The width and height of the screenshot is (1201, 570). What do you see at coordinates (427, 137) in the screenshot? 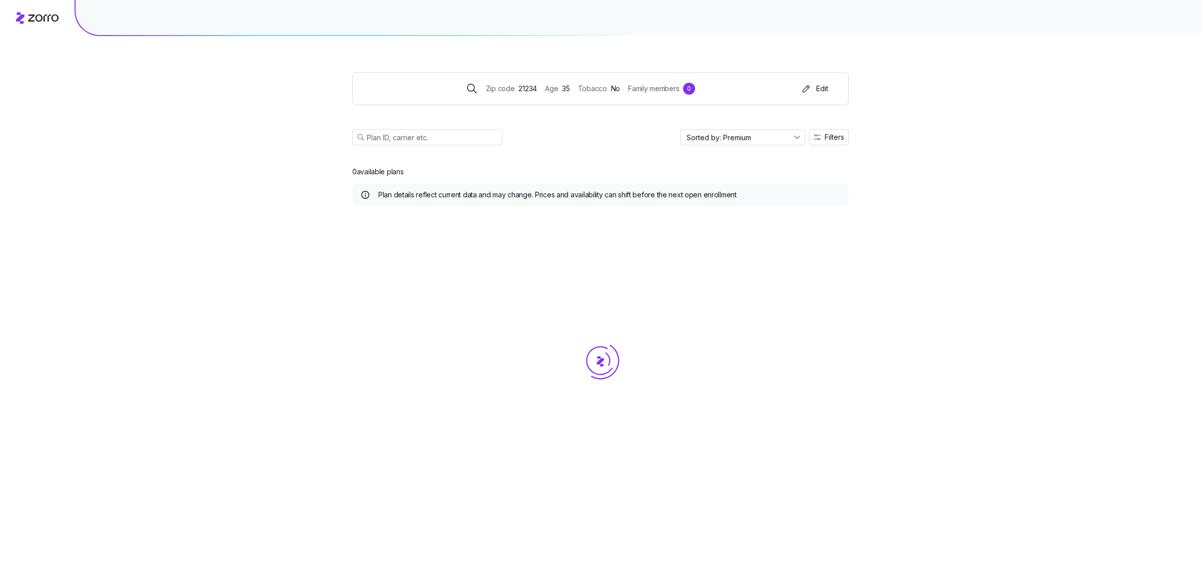
I see `input: Plan ID, carrier etc.` at bounding box center [427, 137].